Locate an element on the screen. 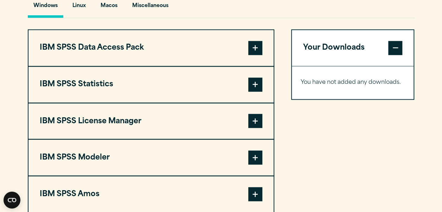  button: Your Downloads is located at coordinates (352, 48).